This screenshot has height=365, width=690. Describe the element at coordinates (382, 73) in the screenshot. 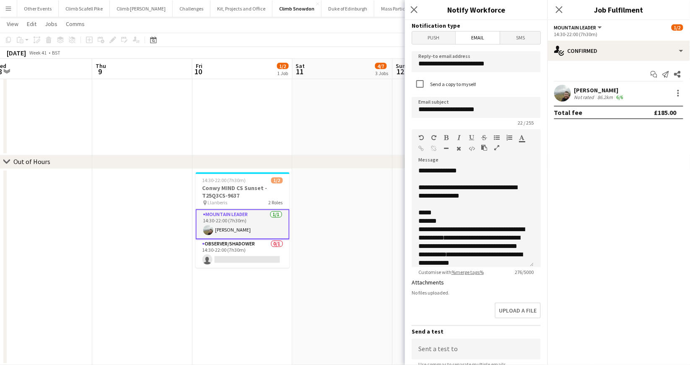

I see `div: 3 Jobs` at that location.